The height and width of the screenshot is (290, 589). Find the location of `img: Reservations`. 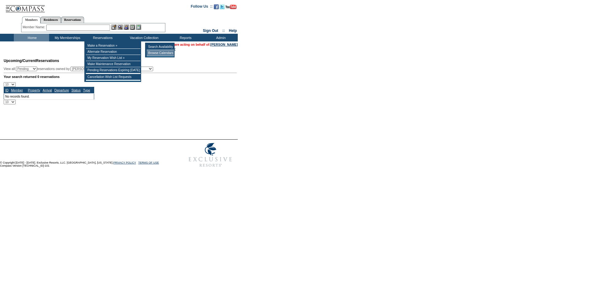

img: Reservations is located at coordinates (132, 27).